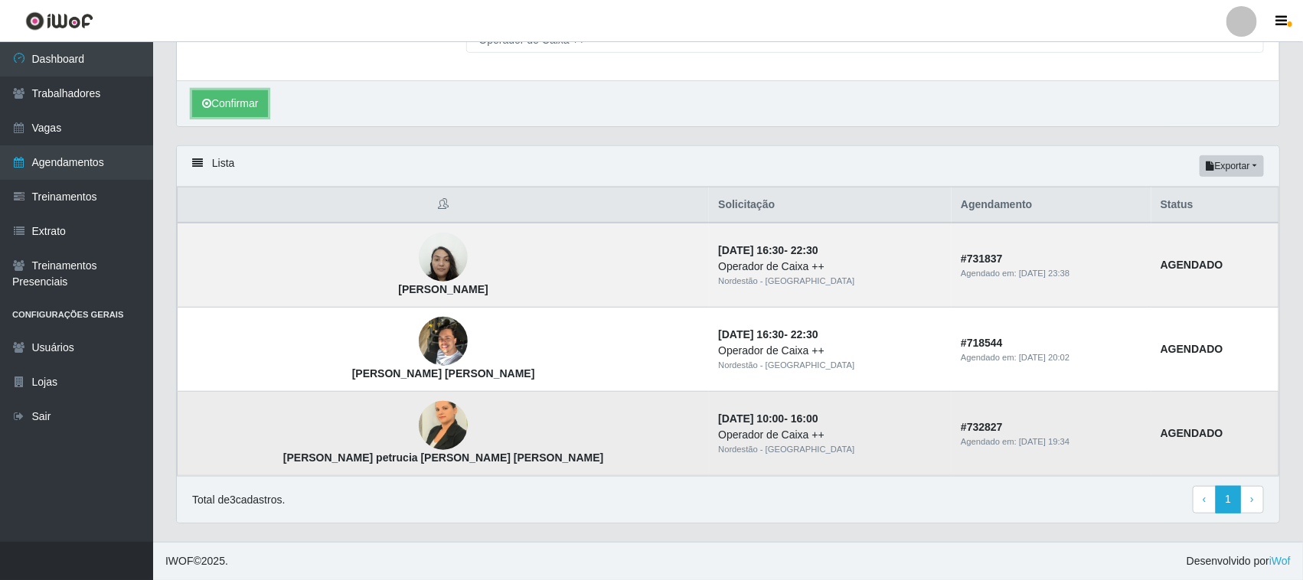 Image resolution: width=1303 pixels, height=580 pixels. Describe the element at coordinates (197, 561) in the screenshot. I see `span: © 2025 .` at that location.